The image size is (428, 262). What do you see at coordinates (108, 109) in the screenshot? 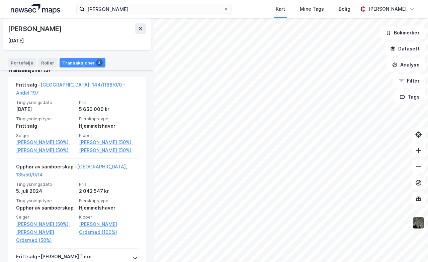
I see `div: 5 650 000 kr` at bounding box center [108, 109].